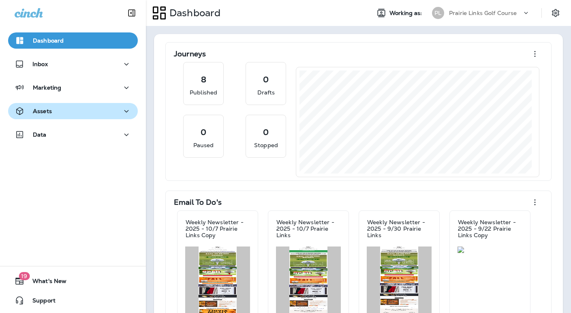  What do you see at coordinates (217, 228) in the screenshot?
I see `p: Weekly Newsletter - 2025 - 10/7 Prairie Links Copy` at bounding box center [217, 228].